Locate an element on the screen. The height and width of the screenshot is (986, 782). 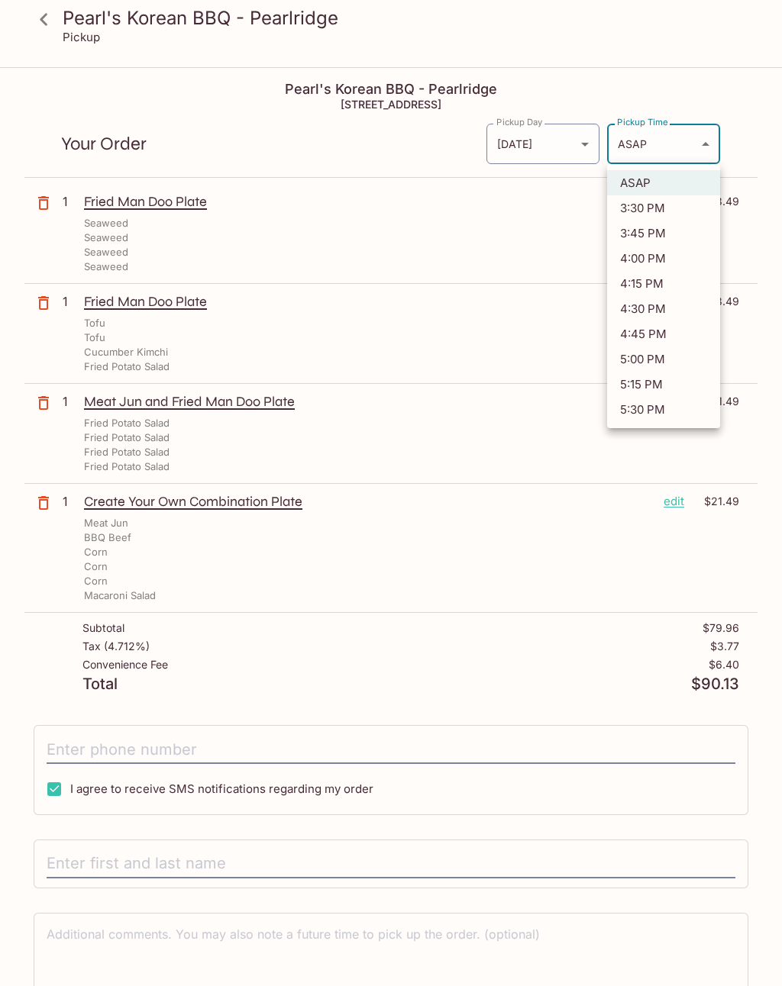
li: 4:30 PM is located at coordinates (663, 308).